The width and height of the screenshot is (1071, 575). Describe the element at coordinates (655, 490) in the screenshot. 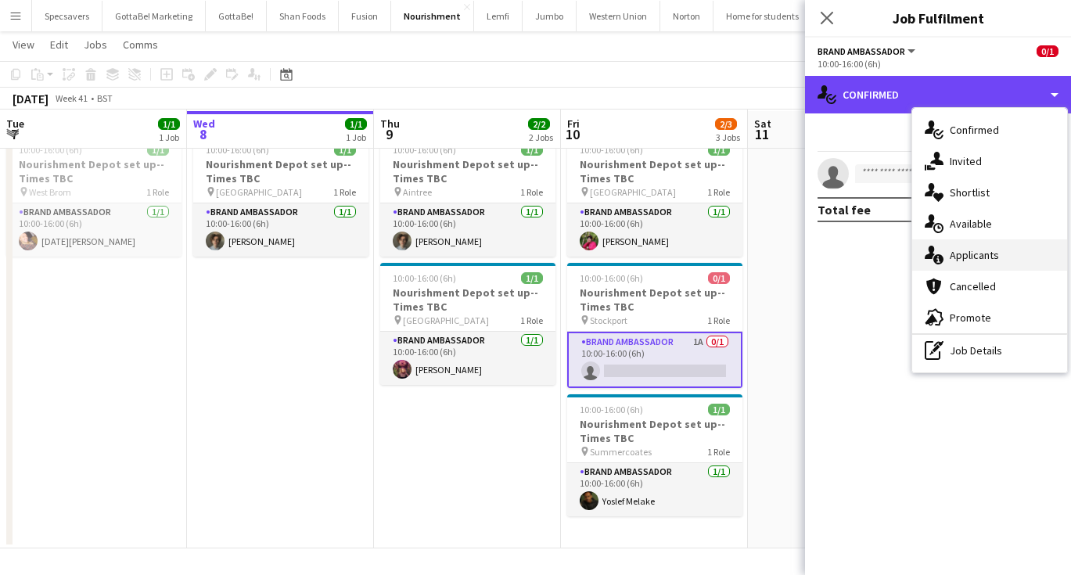

I see `app-card-role: Brand Ambassador1/110:00-16:00 (6h)Yoslef Melake` at that location.